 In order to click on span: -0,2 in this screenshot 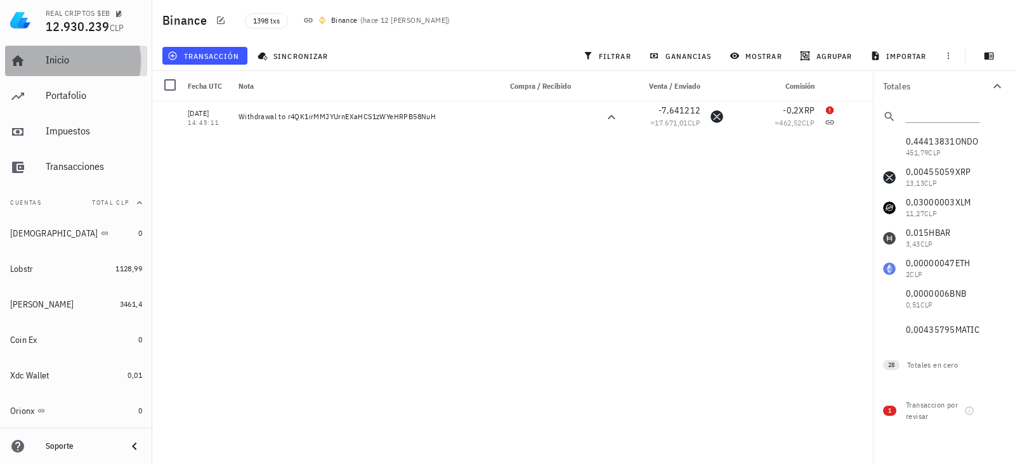, I will do `click(791, 110)`.